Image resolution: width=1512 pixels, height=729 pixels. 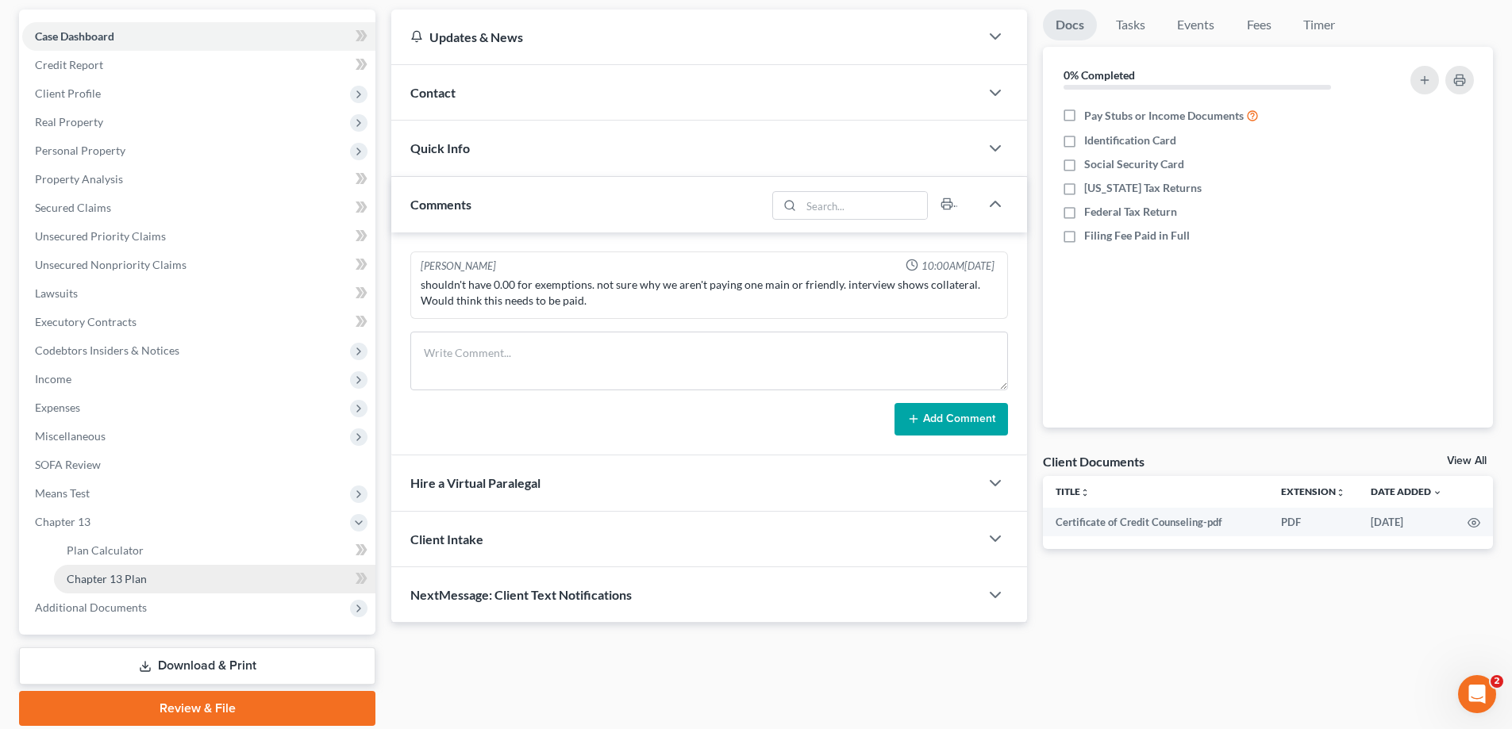 What do you see at coordinates (198, 179) in the screenshot?
I see `a: Property Analysis` at bounding box center [198, 179].